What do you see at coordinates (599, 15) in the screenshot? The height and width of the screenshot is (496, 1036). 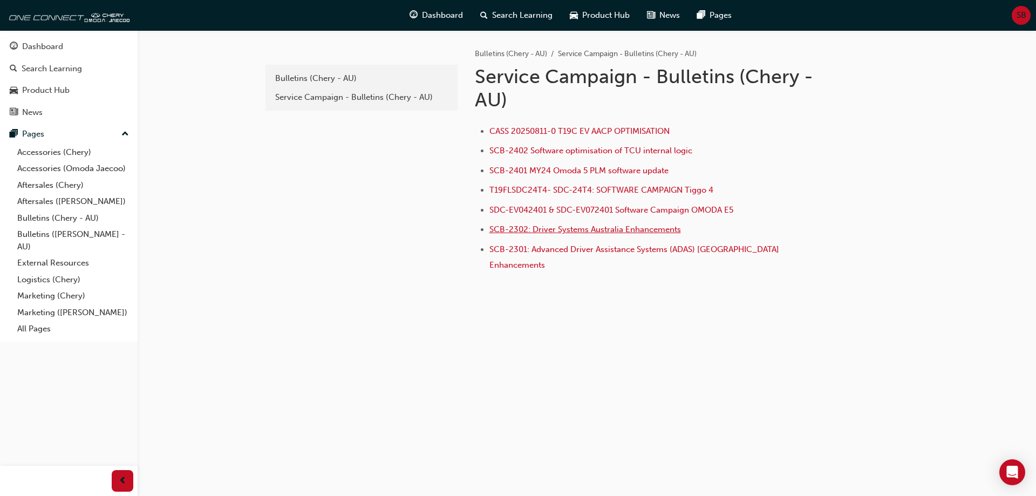 I see `a: car-iconProduct Hub` at bounding box center [599, 15].